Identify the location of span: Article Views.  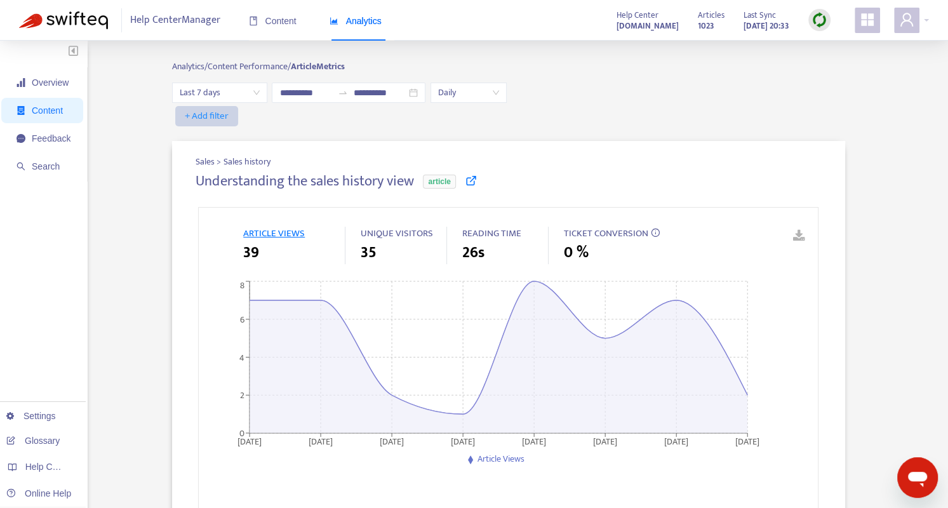
(501, 459).